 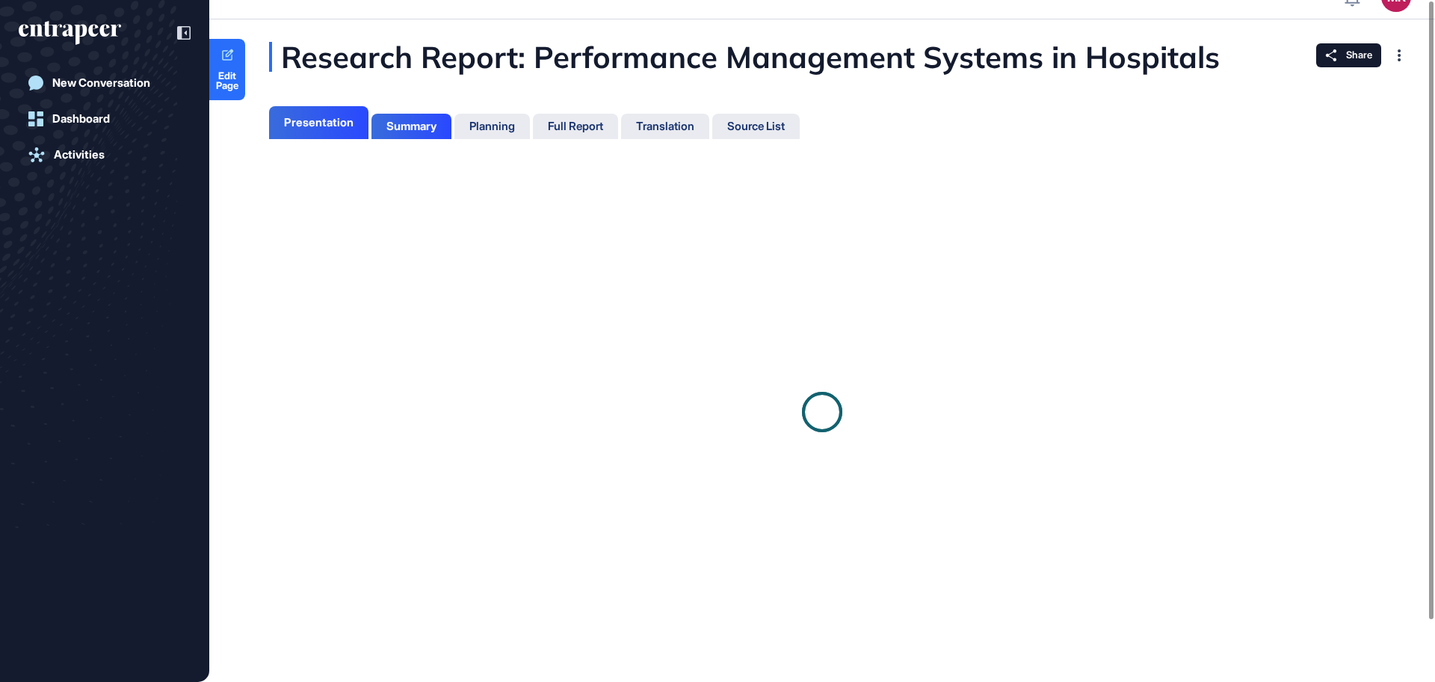 What do you see at coordinates (492, 126) in the screenshot?
I see `div: Planning` at bounding box center [492, 126].